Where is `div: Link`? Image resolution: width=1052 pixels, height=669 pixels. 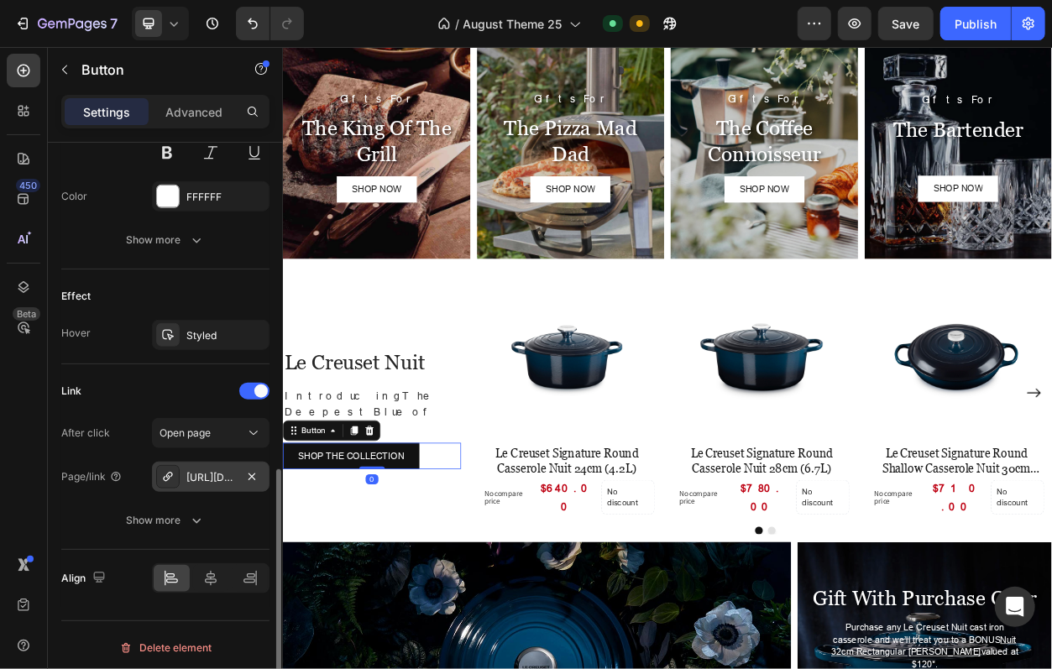 div: Link is located at coordinates (71, 391).